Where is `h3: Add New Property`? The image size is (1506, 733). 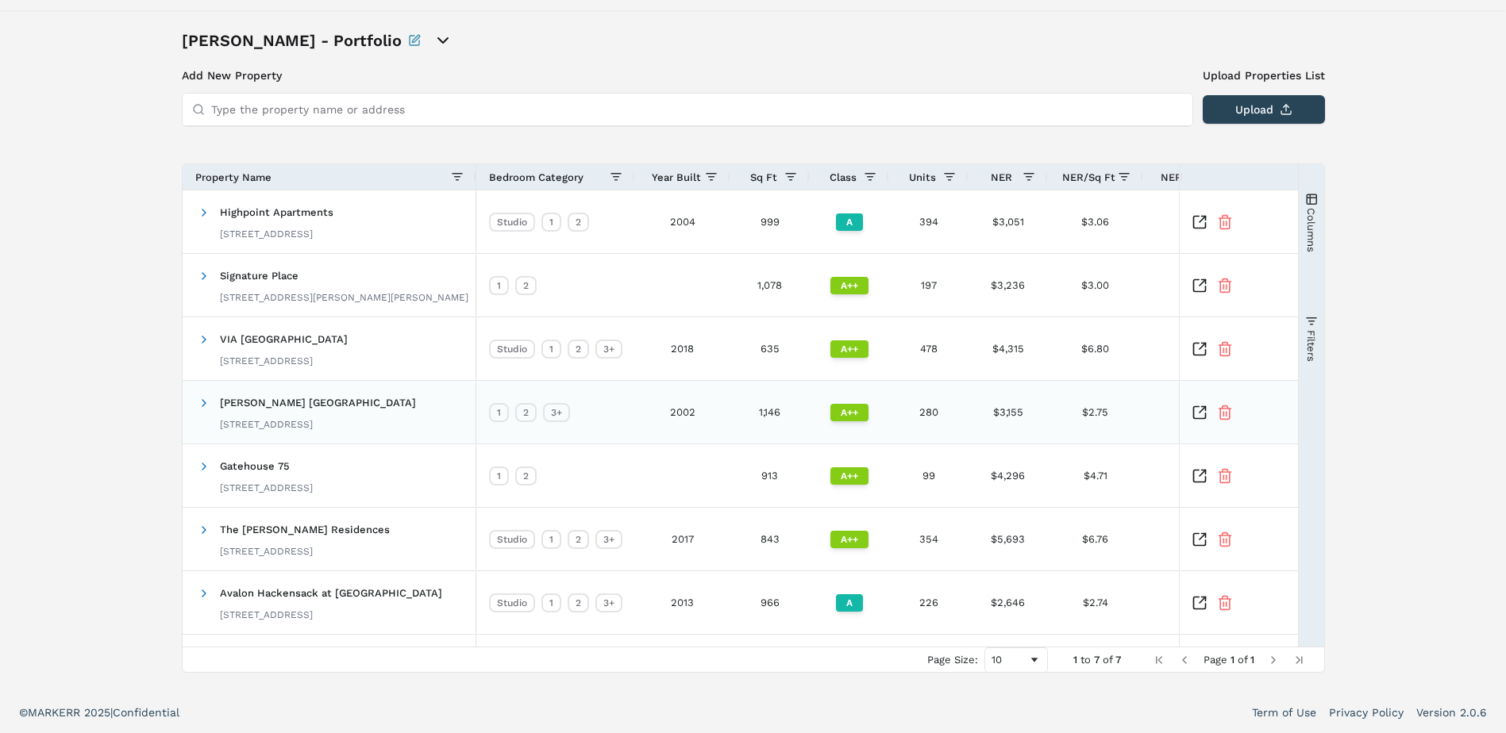 h3: Add New Property is located at coordinates (687, 75).